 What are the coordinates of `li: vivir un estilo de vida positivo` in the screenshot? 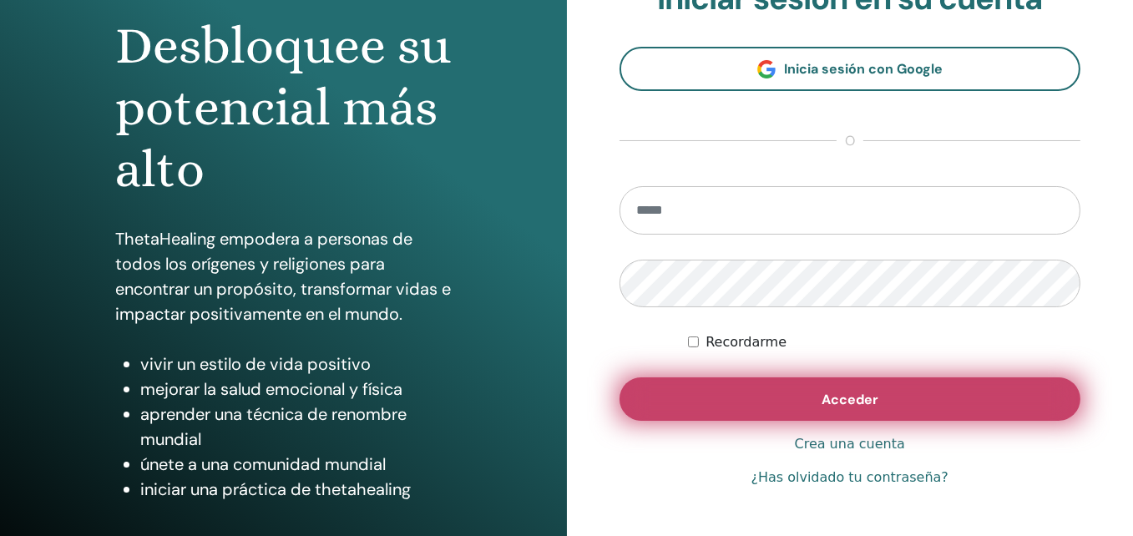 It's located at (296, 364).